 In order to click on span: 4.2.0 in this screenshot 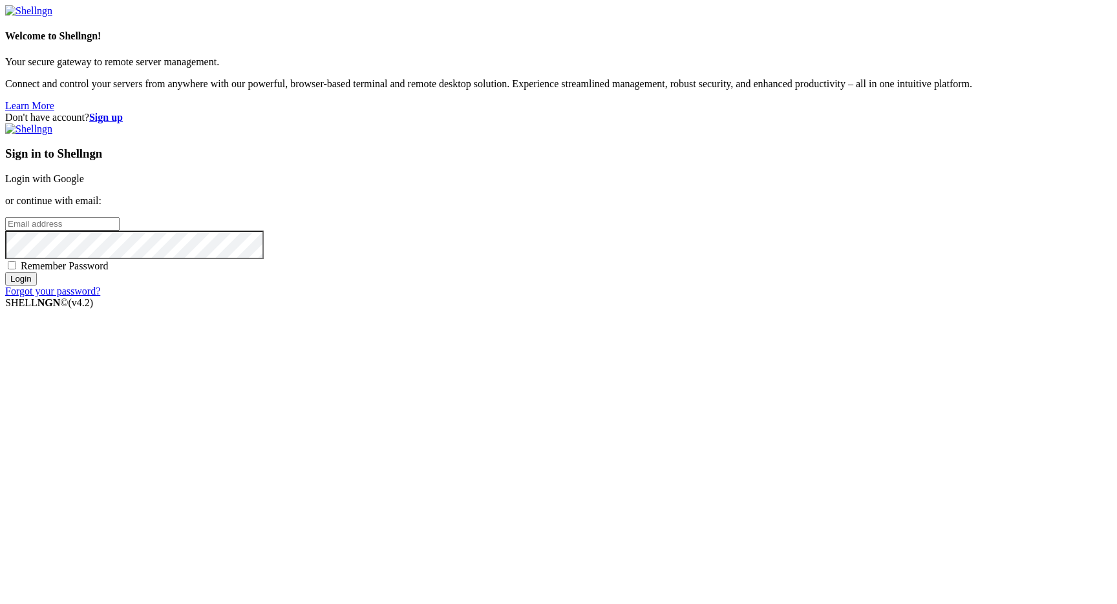, I will do `click(81, 303)`.